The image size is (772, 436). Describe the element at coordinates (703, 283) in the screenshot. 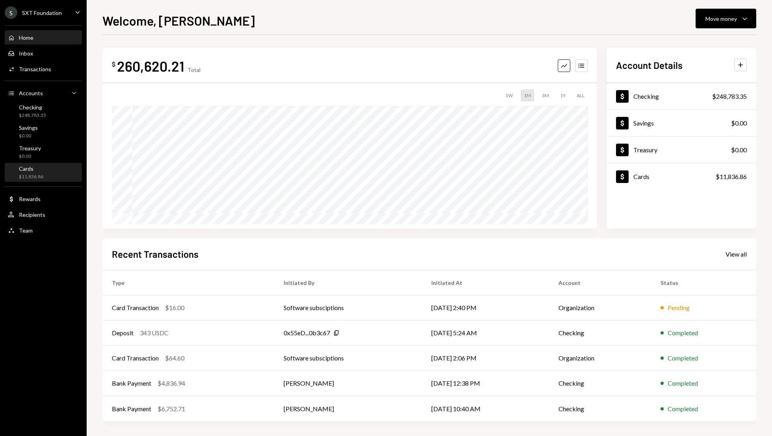

I see `th: Status` at that location.